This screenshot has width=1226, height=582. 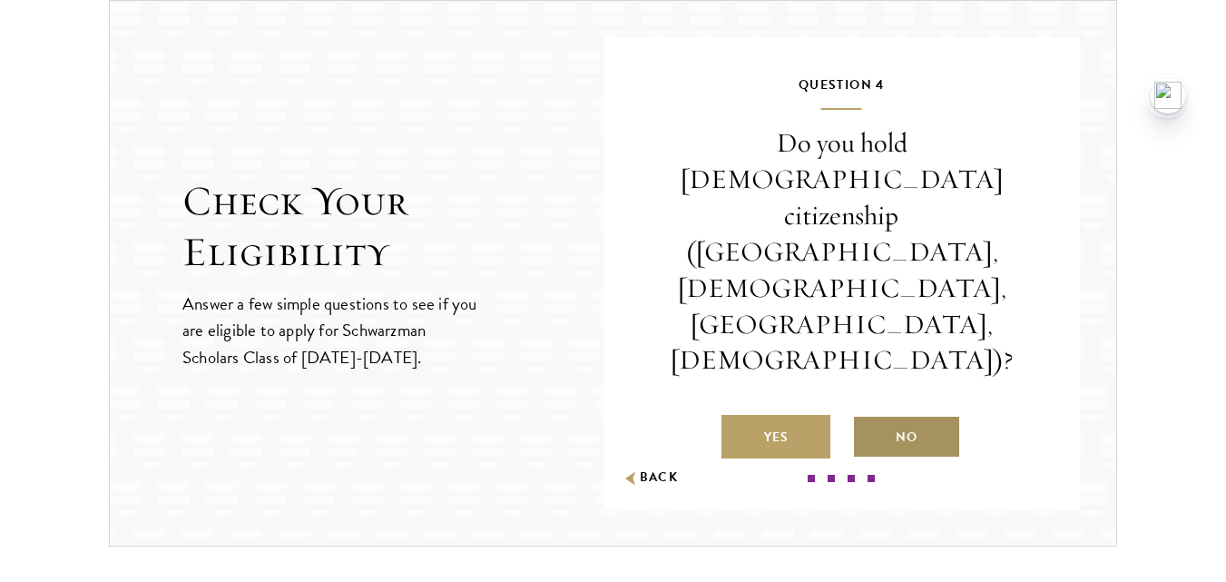 What do you see at coordinates (776, 436) in the screenshot?
I see `label: Yes` at bounding box center [776, 436].